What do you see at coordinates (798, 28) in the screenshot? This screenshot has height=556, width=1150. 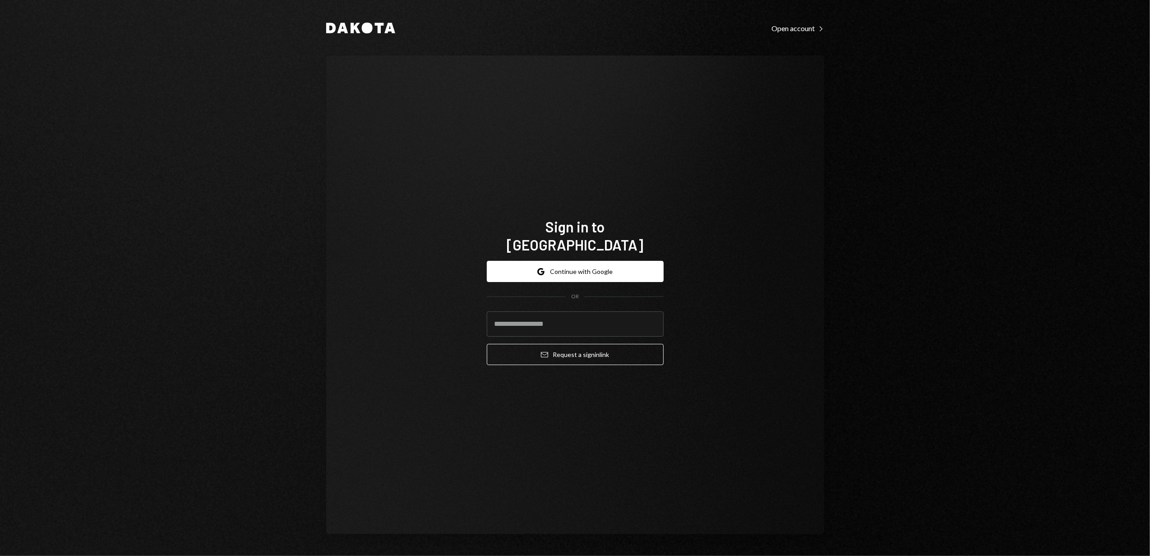 I see `a: Open account` at bounding box center [798, 28].